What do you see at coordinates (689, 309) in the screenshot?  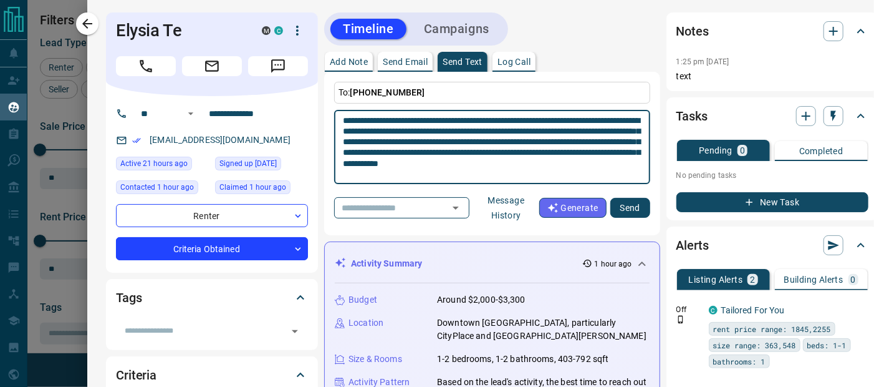 I see `p: Off` at bounding box center [689, 309].